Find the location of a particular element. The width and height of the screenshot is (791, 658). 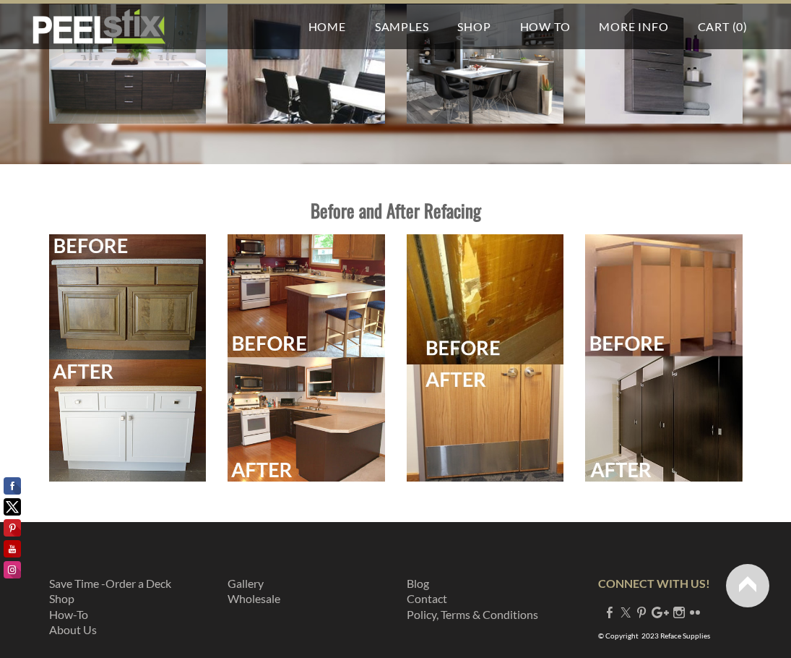

a: Policy, Terms & Conditions is located at coordinates (473, 614).